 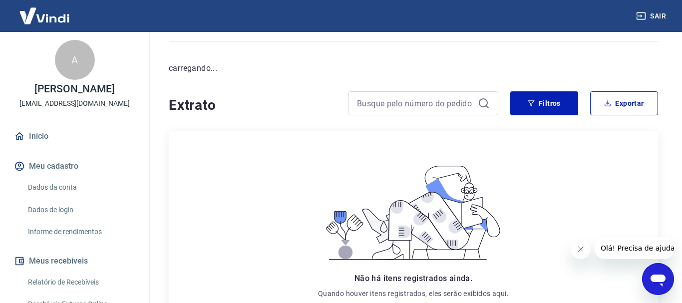 I want to click on a: Informe de rendimentos, so click(x=80, y=232).